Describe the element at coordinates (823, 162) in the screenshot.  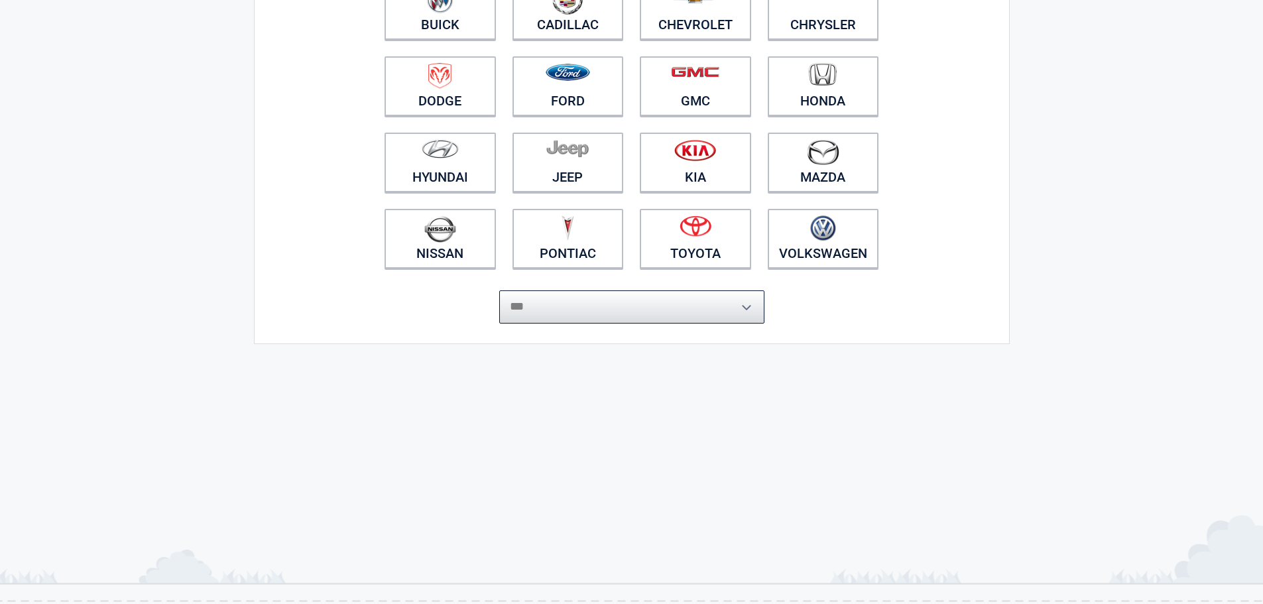
I see `a: Mazda` at that location.